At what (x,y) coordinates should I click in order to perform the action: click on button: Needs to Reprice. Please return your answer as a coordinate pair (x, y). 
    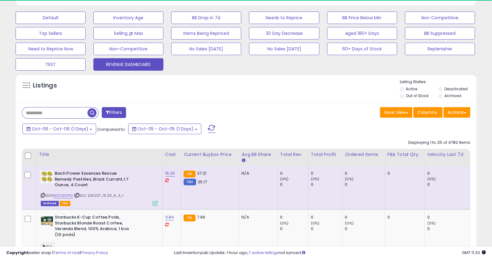
    Looking at the image, I should click on (284, 18).